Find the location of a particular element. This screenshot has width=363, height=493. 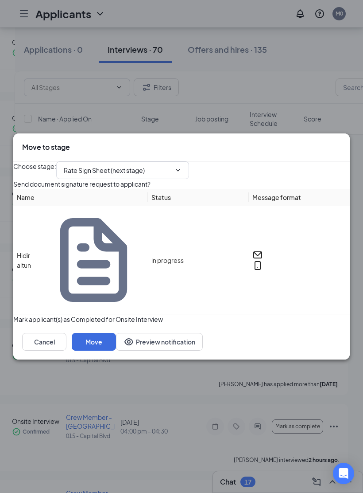

span: Choose stage : is located at coordinates (35, 170).